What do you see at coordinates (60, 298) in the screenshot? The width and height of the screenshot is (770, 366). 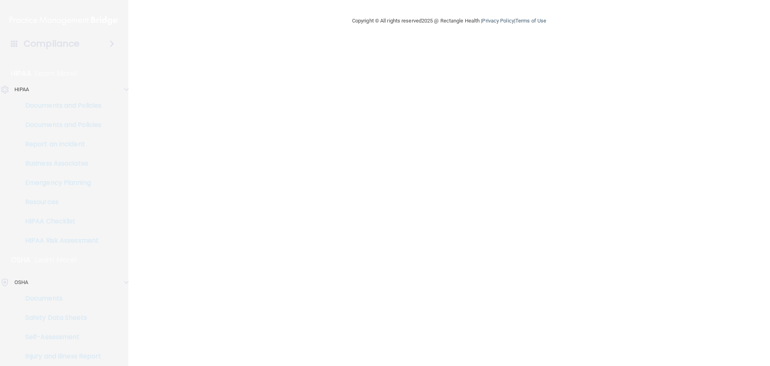 I see `p: Documents` at bounding box center [60, 298].